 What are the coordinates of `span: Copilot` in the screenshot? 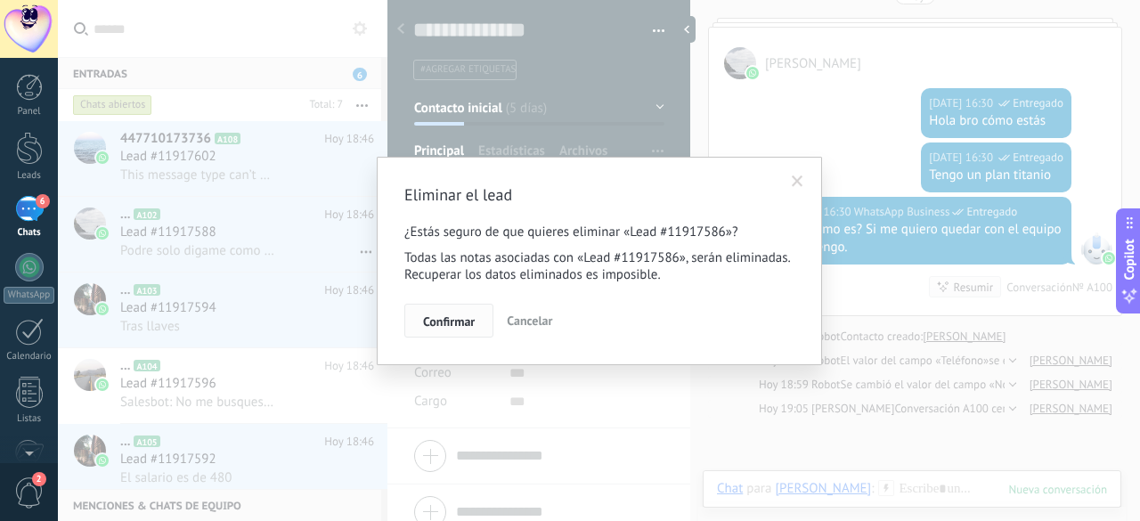 It's located at (1130, 259).